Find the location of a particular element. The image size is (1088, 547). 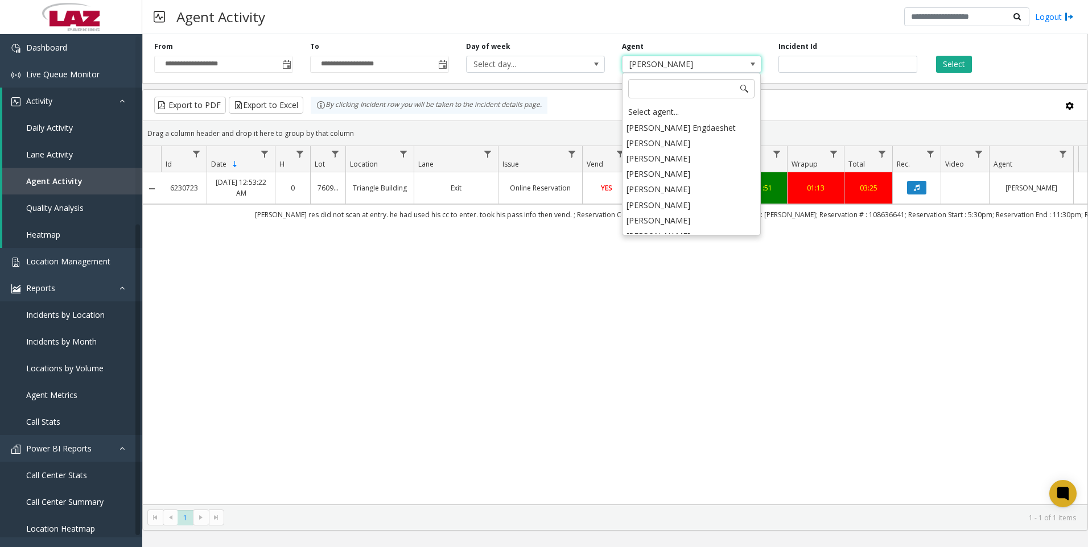

div: 01:51 is located at coordinates (763, 188).